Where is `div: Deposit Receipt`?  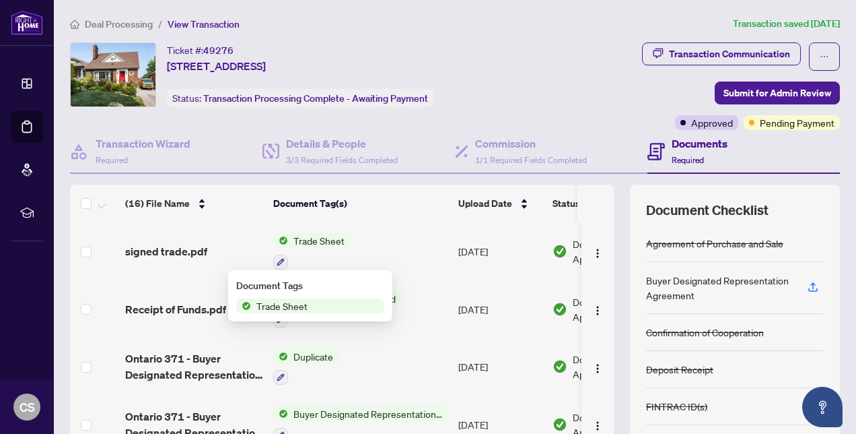
div: Deposit Receipt is located at coordinates (680, 369).